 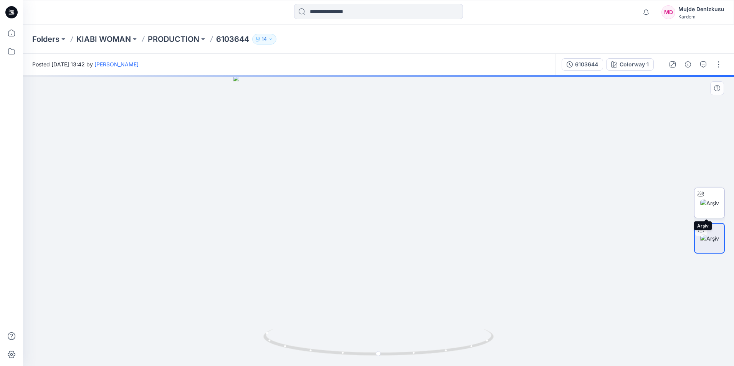 What do you see at coordinates (702, 9) in the screenshot?
I see `div: Mujde Denizkusu` at bounding box center [702, 9].